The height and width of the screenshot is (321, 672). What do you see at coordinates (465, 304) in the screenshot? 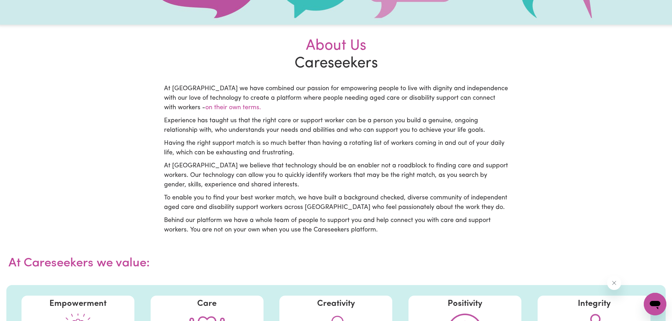
I see `span: Positivity` at bounding box center [465, 304].